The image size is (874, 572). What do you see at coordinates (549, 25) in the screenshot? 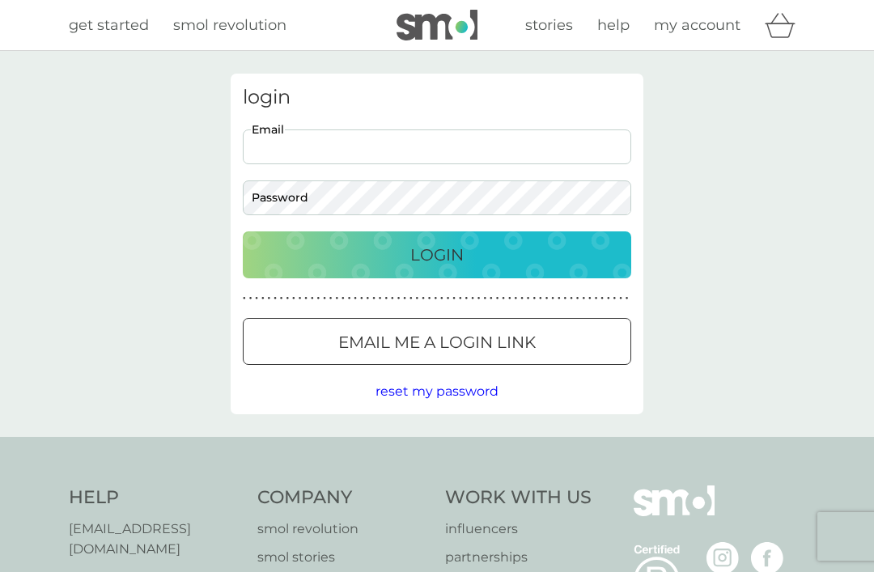
I see `a: stories` at bounding box center [549, 25].